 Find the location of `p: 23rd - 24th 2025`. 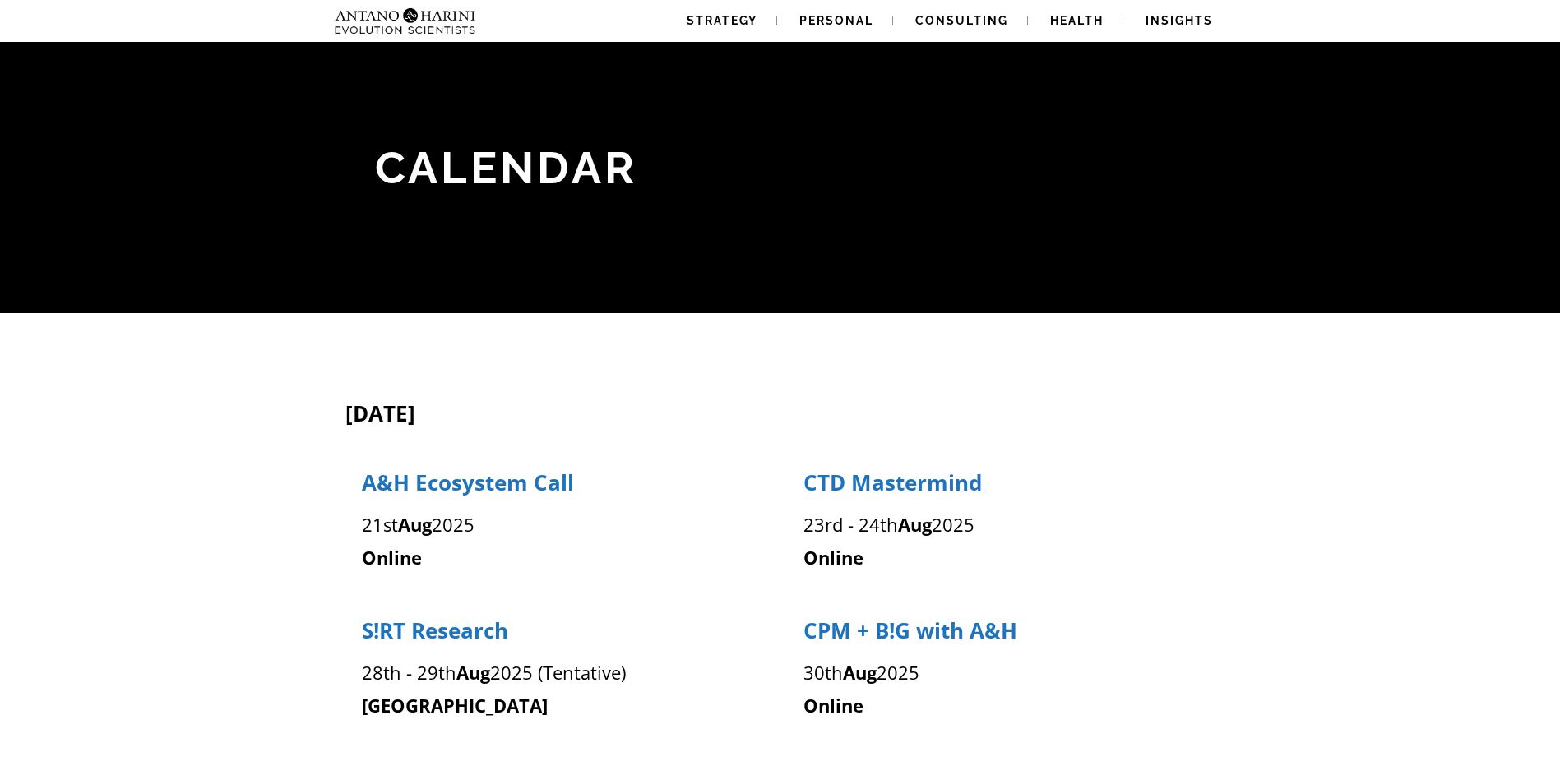

p: 23rd - 24th 2025 is located at coordinates (1001, 525).